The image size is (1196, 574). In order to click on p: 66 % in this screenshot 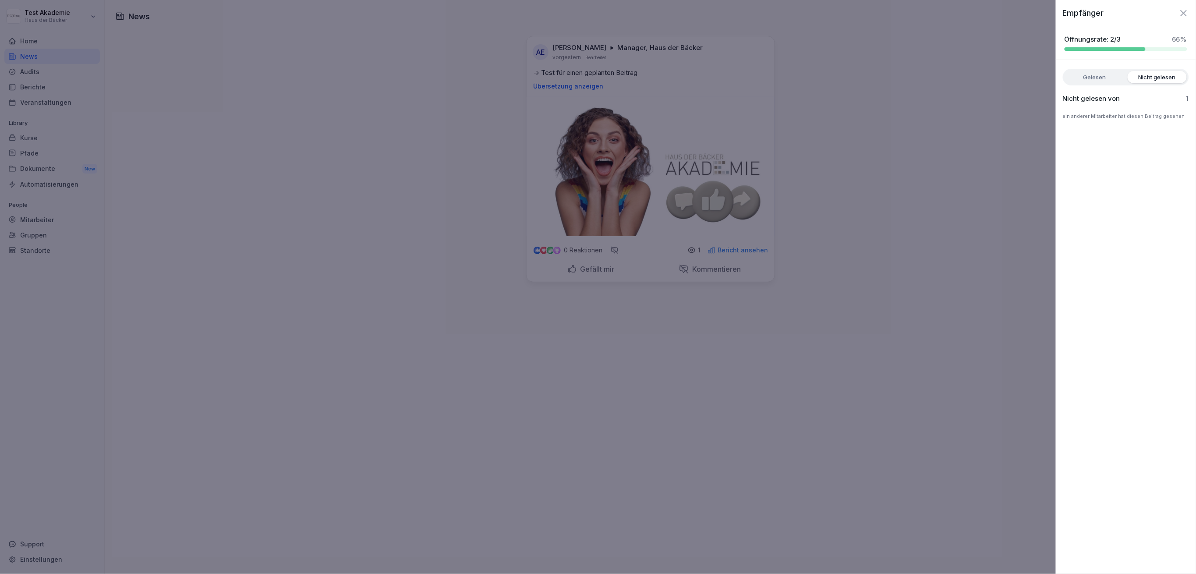, I will do `click(1180, 39)`.